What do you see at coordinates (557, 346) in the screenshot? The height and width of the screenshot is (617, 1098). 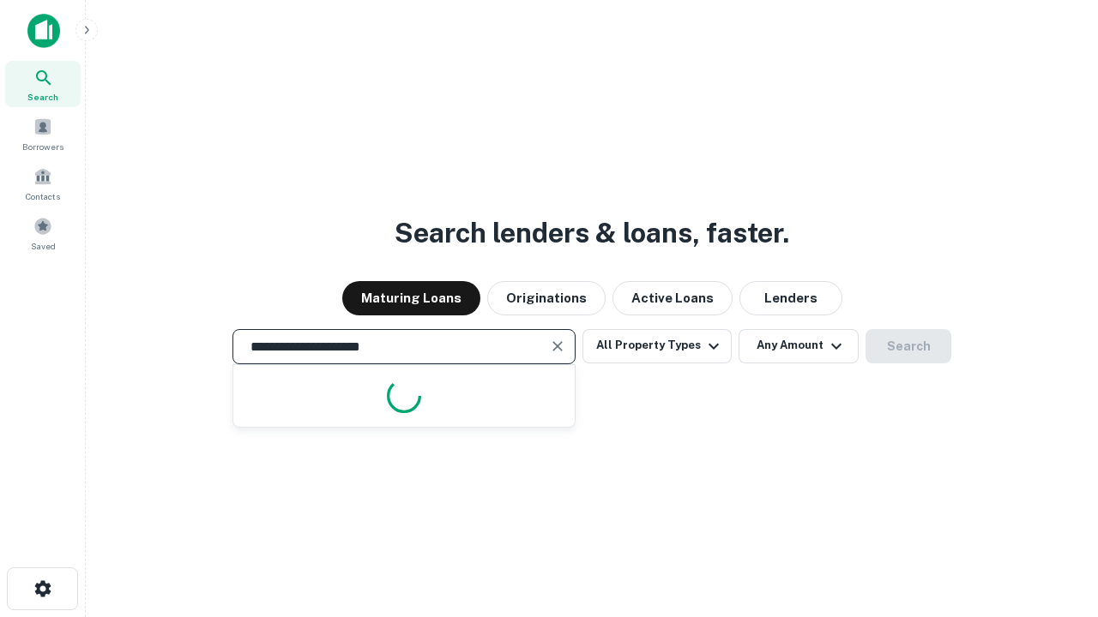 I see `button: Clear` at bounding box center [557, 346].